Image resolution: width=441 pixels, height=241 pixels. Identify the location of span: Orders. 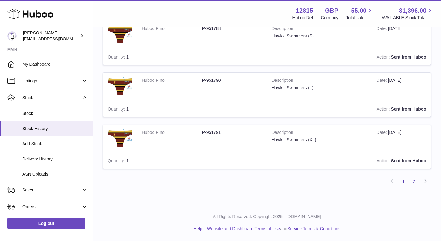
(52, 206).